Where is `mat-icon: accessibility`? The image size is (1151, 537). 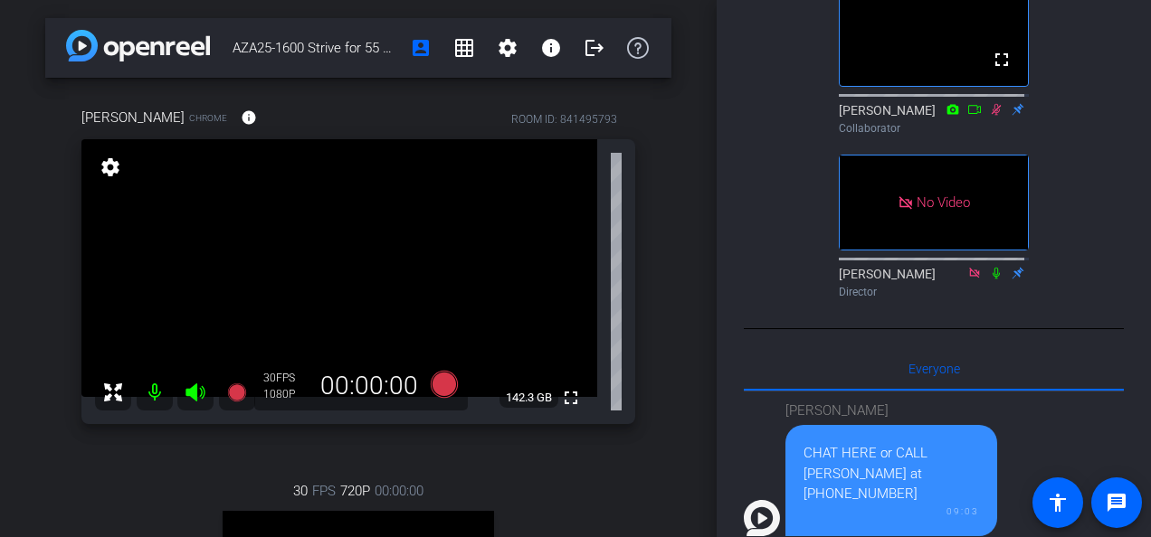
mat-icon: accessibility is located at coordinates (1058, 503).